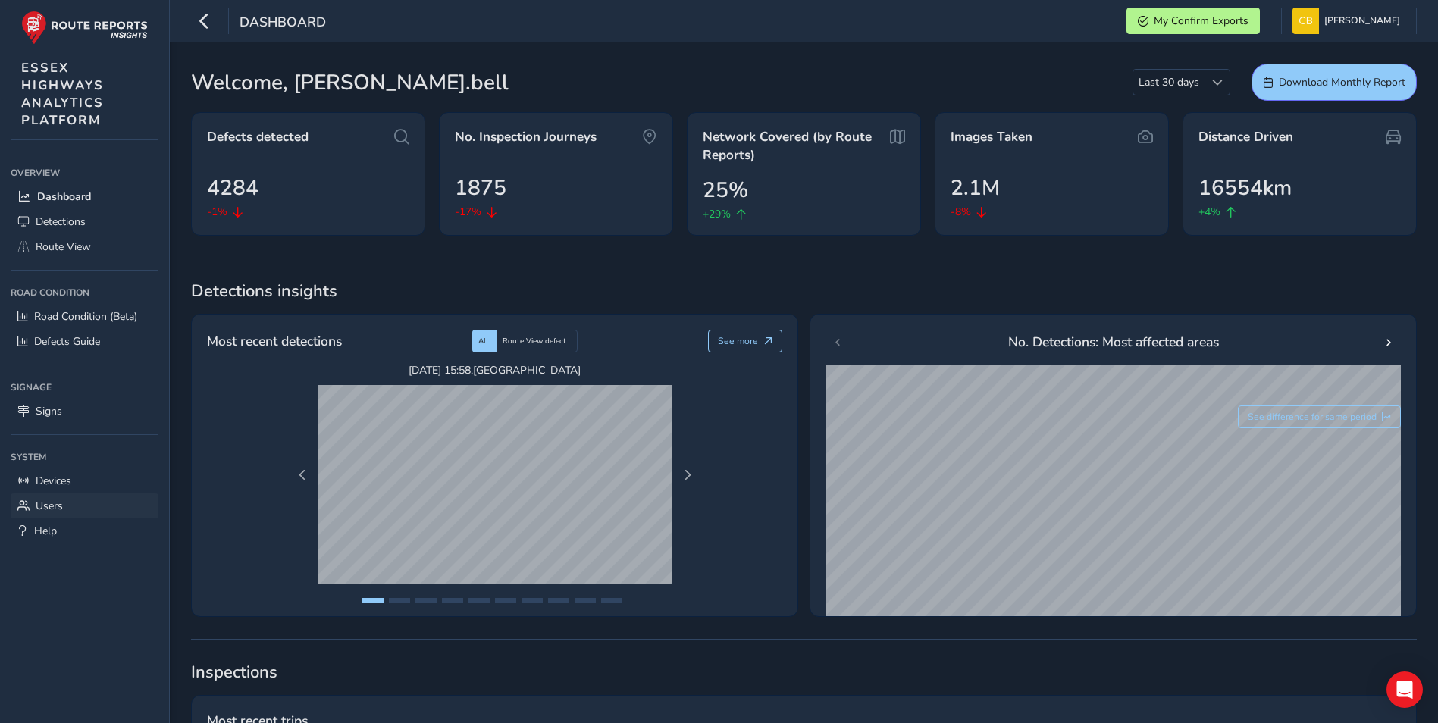 The height and width of the screenshot is (723, 1438). I want to click on span: No. Detections: Most affected areas, so click(1114, 342).